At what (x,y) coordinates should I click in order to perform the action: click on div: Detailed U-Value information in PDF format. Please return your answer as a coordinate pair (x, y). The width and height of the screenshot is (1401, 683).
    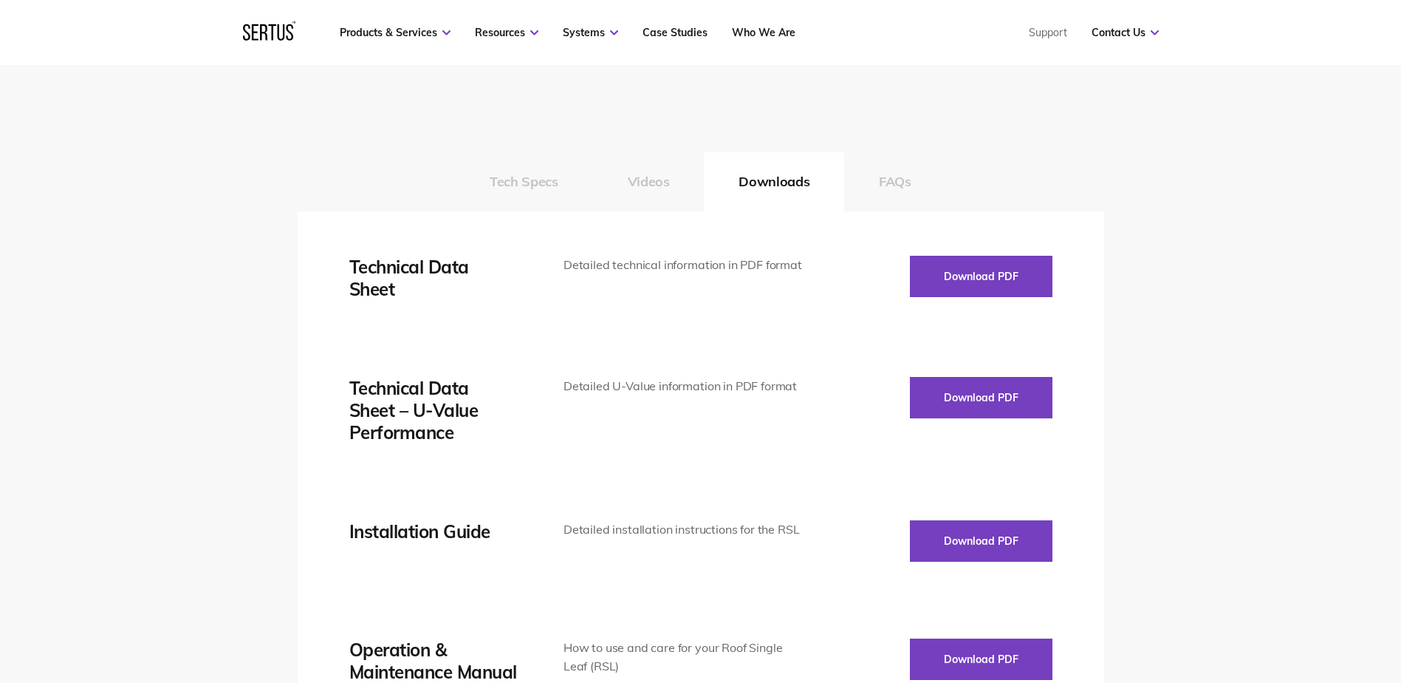
    Looking at the image, I should click on (685, 386).